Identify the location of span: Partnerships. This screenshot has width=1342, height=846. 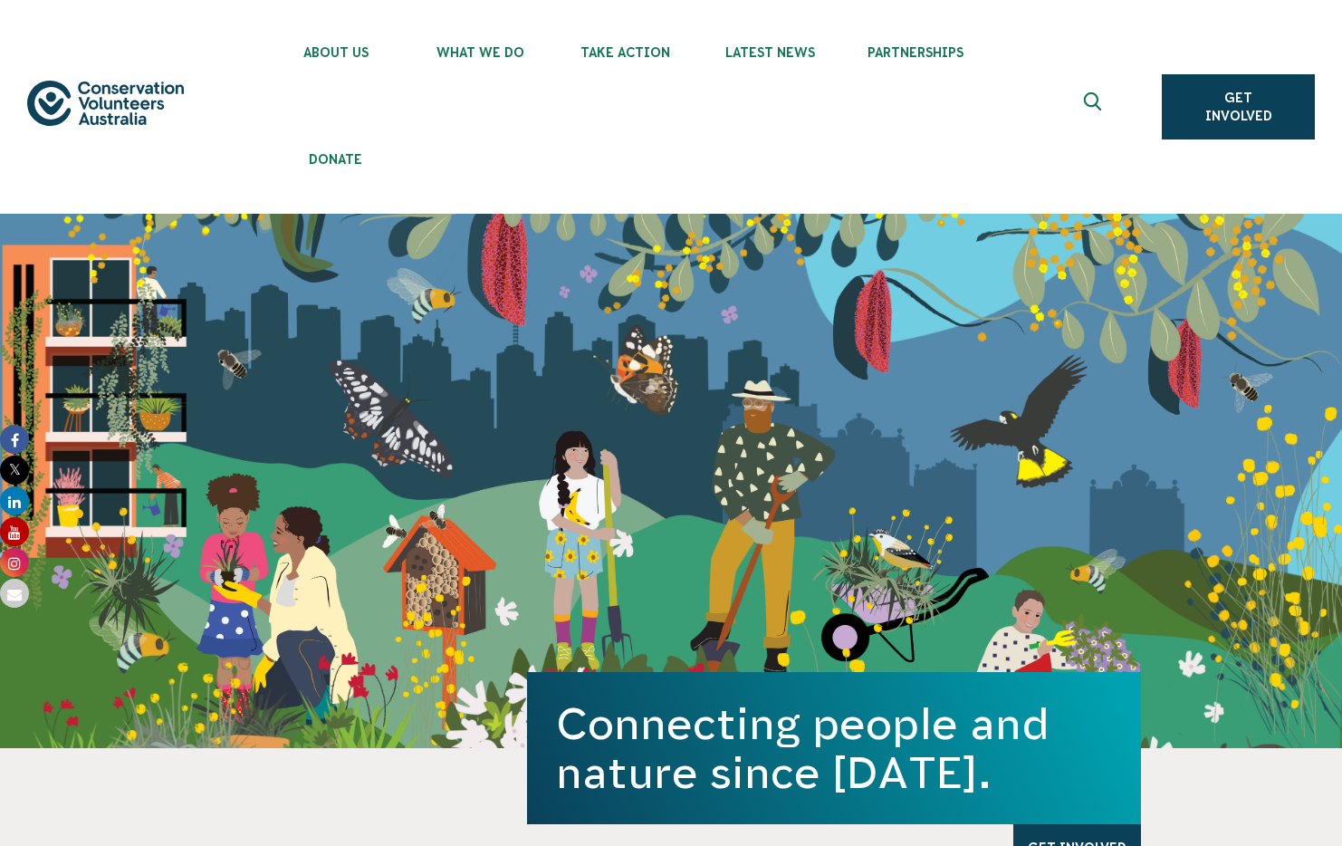
(916, 53).